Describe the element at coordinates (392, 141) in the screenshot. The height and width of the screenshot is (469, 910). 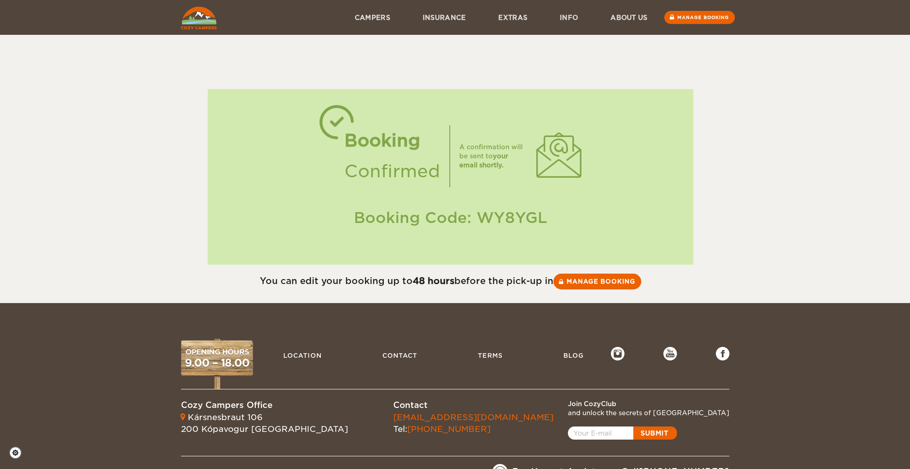
I see `div: Booking` at that location.